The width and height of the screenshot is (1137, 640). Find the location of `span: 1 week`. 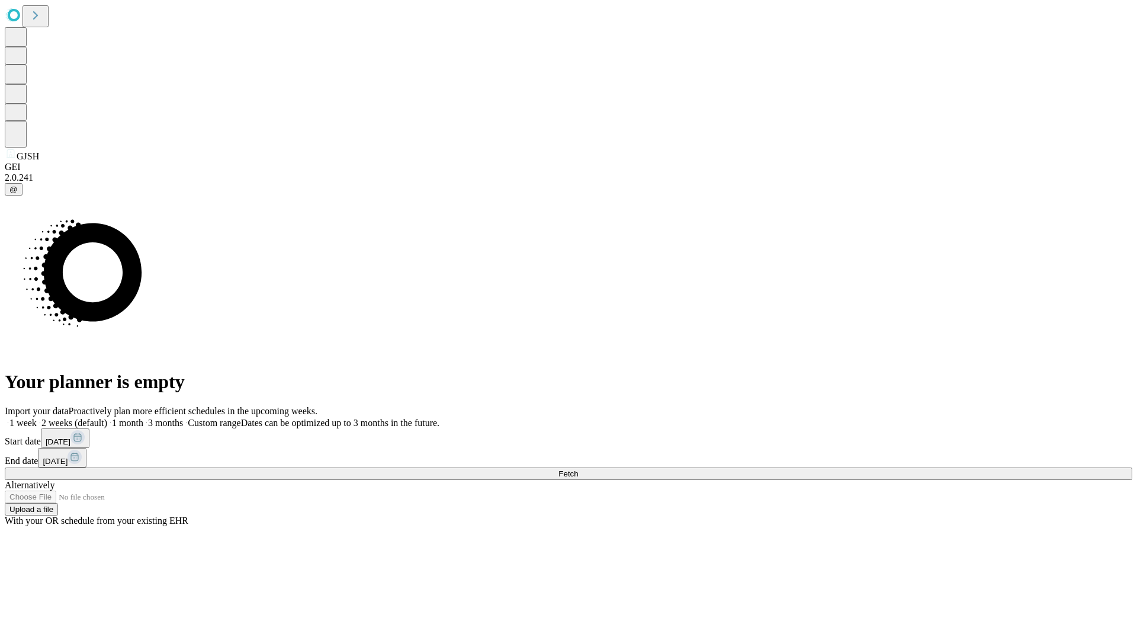

span: 1 week is located at coordinates (23, 422).